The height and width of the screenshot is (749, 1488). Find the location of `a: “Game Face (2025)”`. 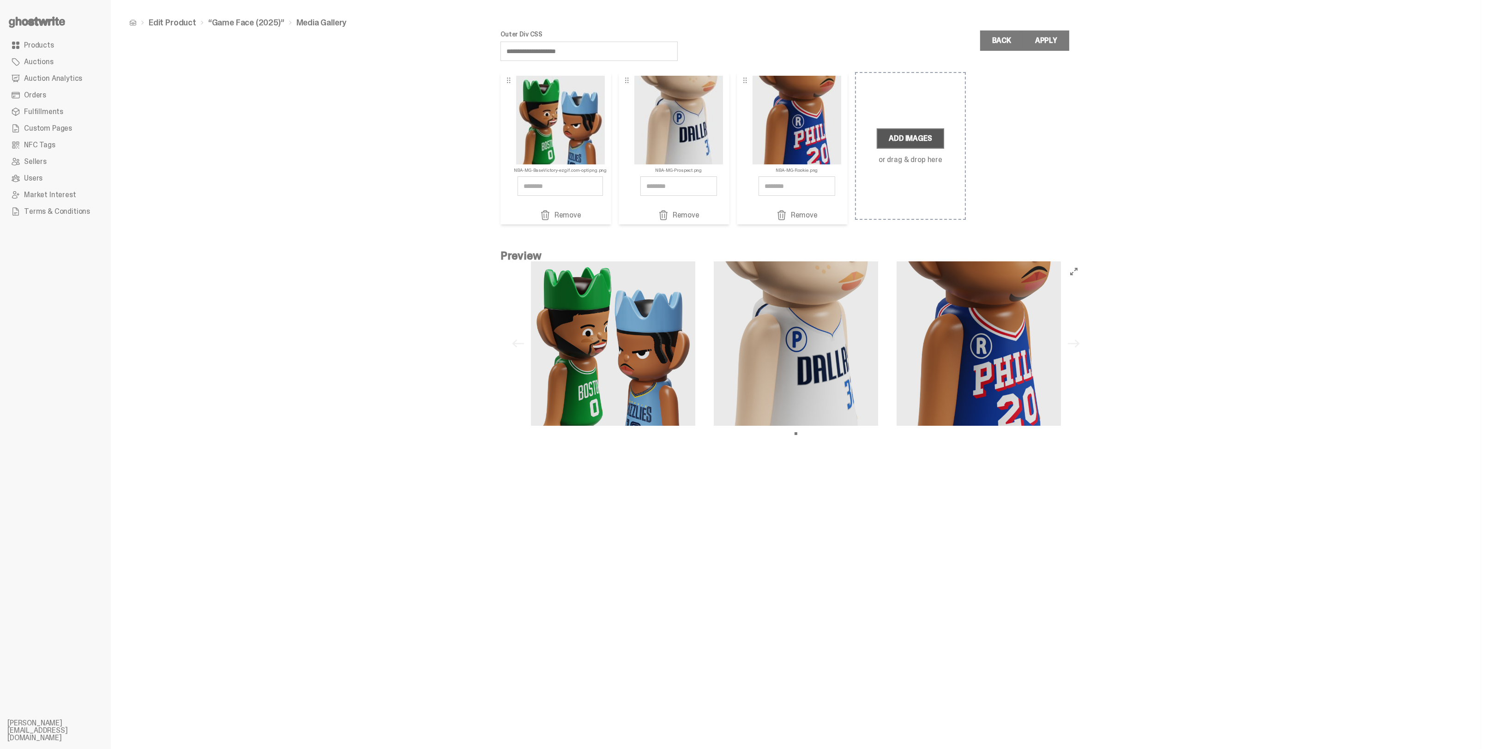

a: “Game Face (2025)” is located at coordinates (246, 23).